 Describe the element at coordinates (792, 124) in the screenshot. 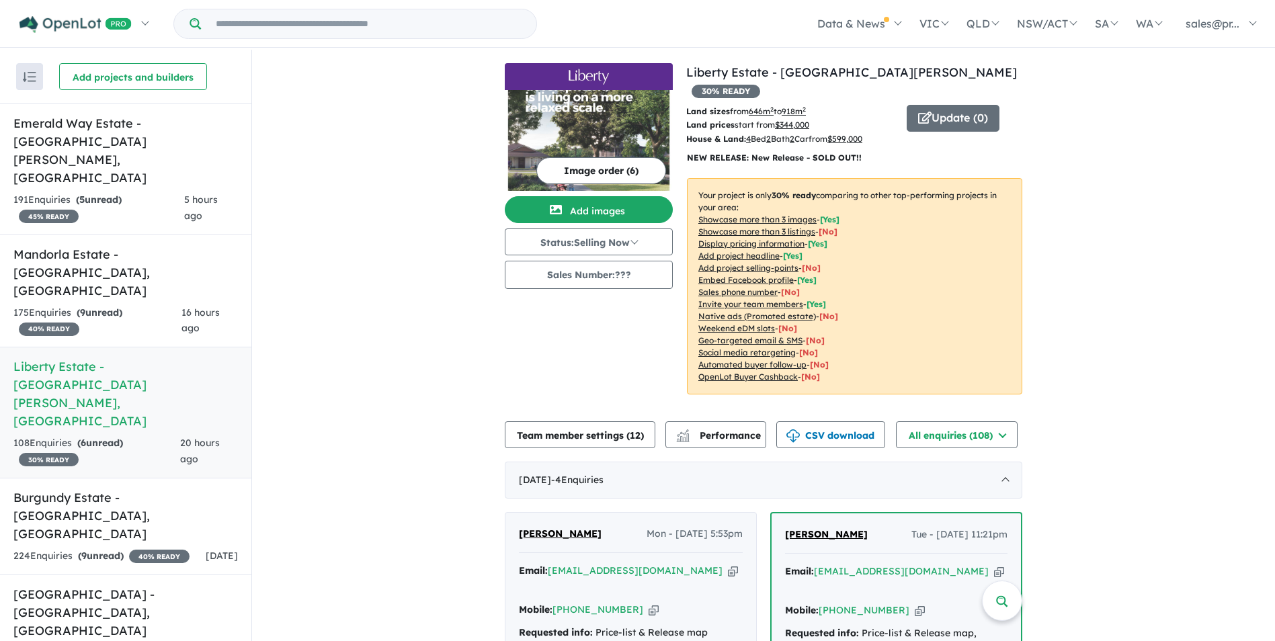

I see `u: $ 344,000` at that location.